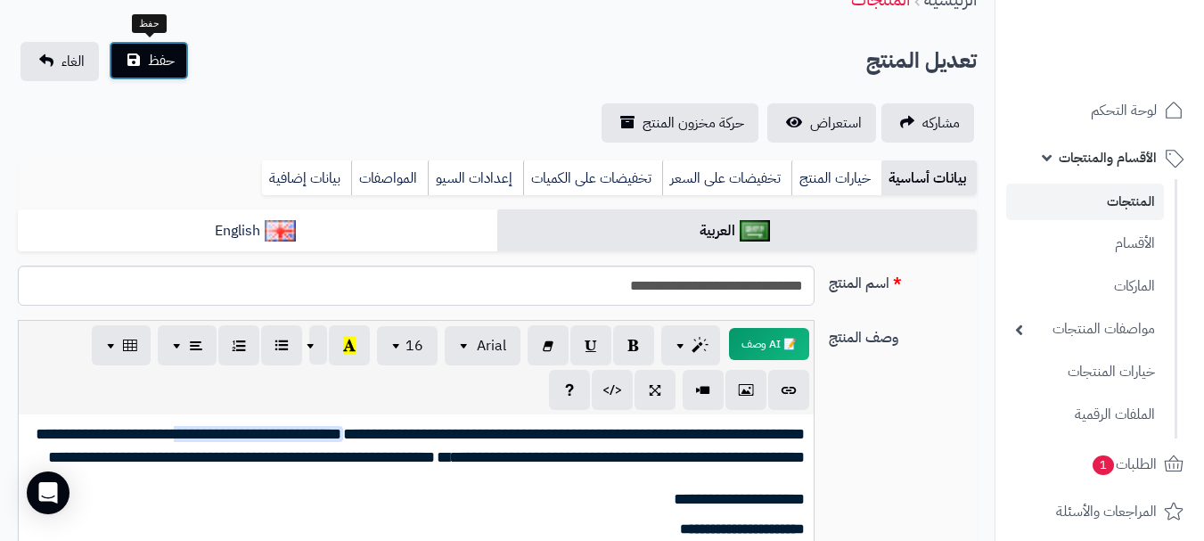  What do you see at coordinates (1084, 414) in the screenshot?
I see `a: الملفات الرقمية` at bounding box center [1084, 414].